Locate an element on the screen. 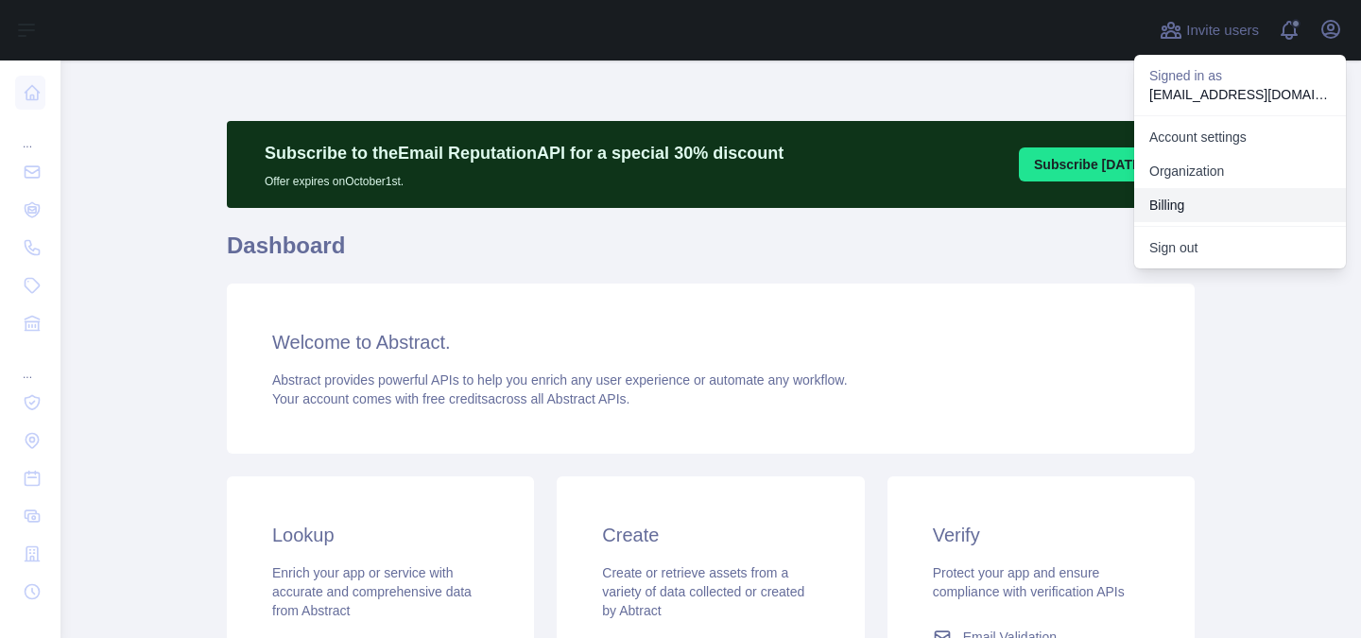  button: Sign out is located at coordinates (1240, 248).